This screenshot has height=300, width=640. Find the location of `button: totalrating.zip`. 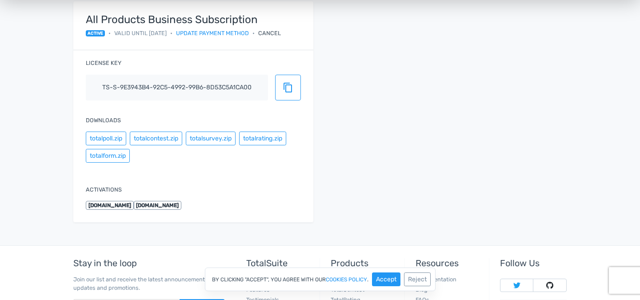

button: totalrating.zip is located at coordinates (263, 138).